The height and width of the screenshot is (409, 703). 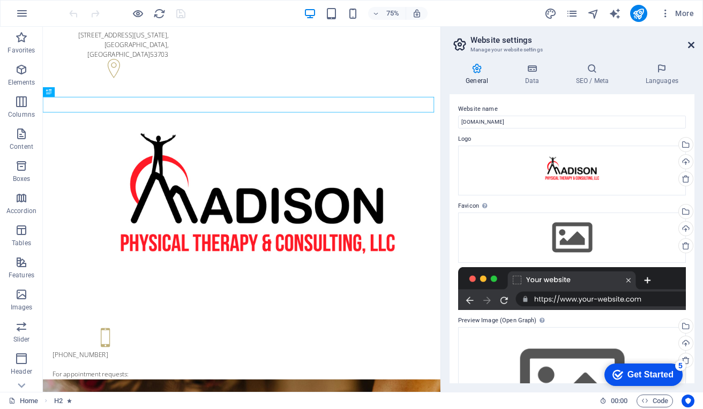 What do you see at coordinates (21, 50) in the screenshot?
I see `p: Favorites` at bounding box center [21, 50].